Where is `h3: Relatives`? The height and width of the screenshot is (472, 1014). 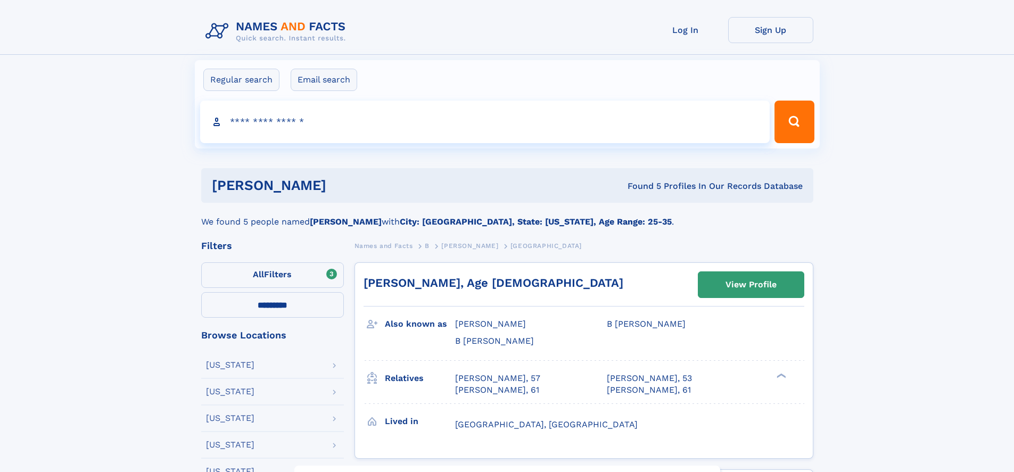 h3: Relatives is located at coordinates (420, 378).